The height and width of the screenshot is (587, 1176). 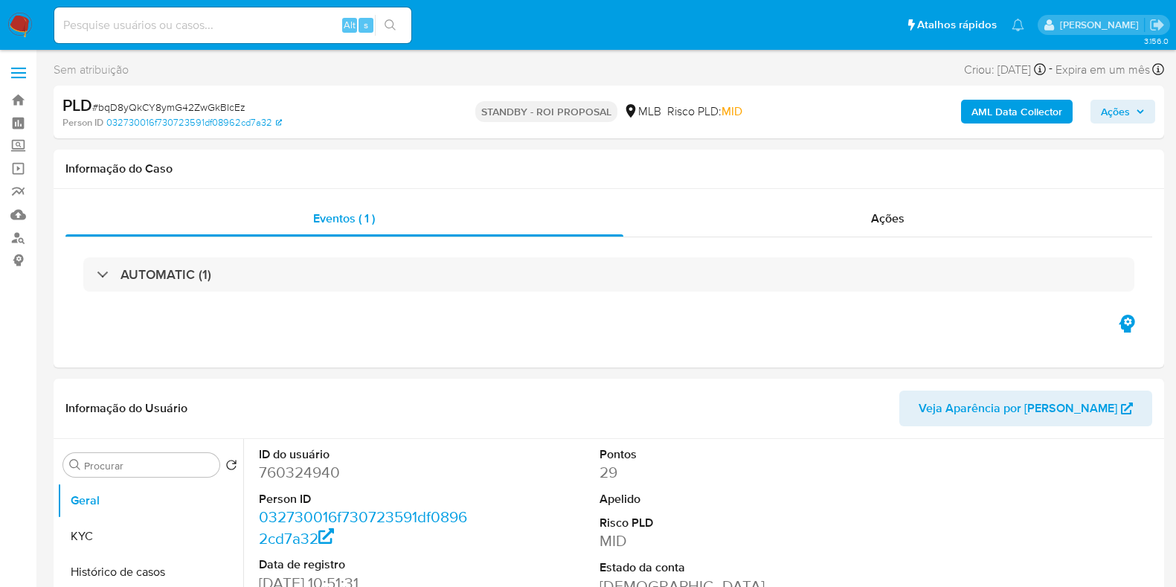 What do you see at coordinates (1017, 112) in the screenshot?
I see `b: AML Data Collector` at bounding box center [1017, 112].